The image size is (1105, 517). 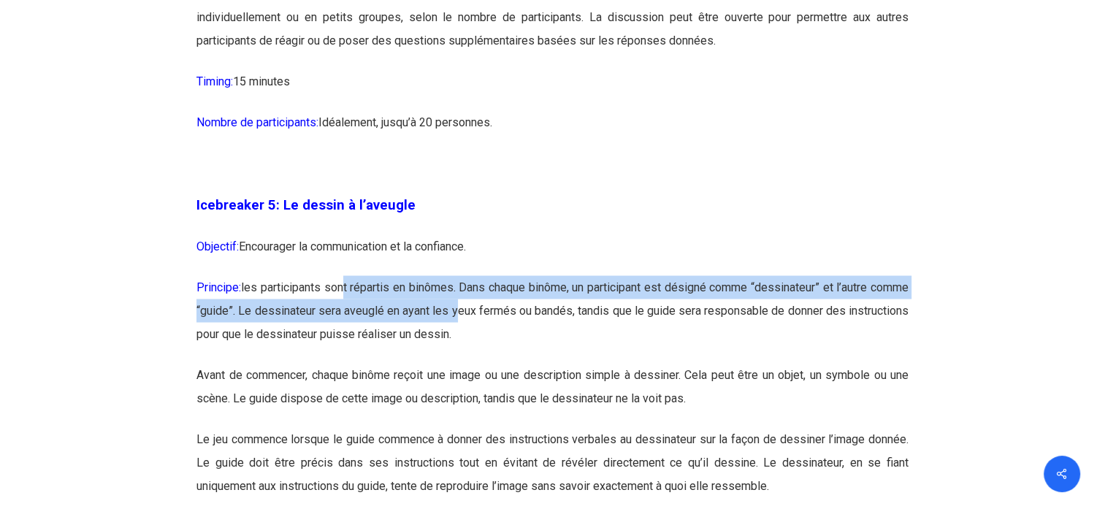 I want to click on p: Idéalement, jusqu’à 20 personnes., so click(x=552, y=131).